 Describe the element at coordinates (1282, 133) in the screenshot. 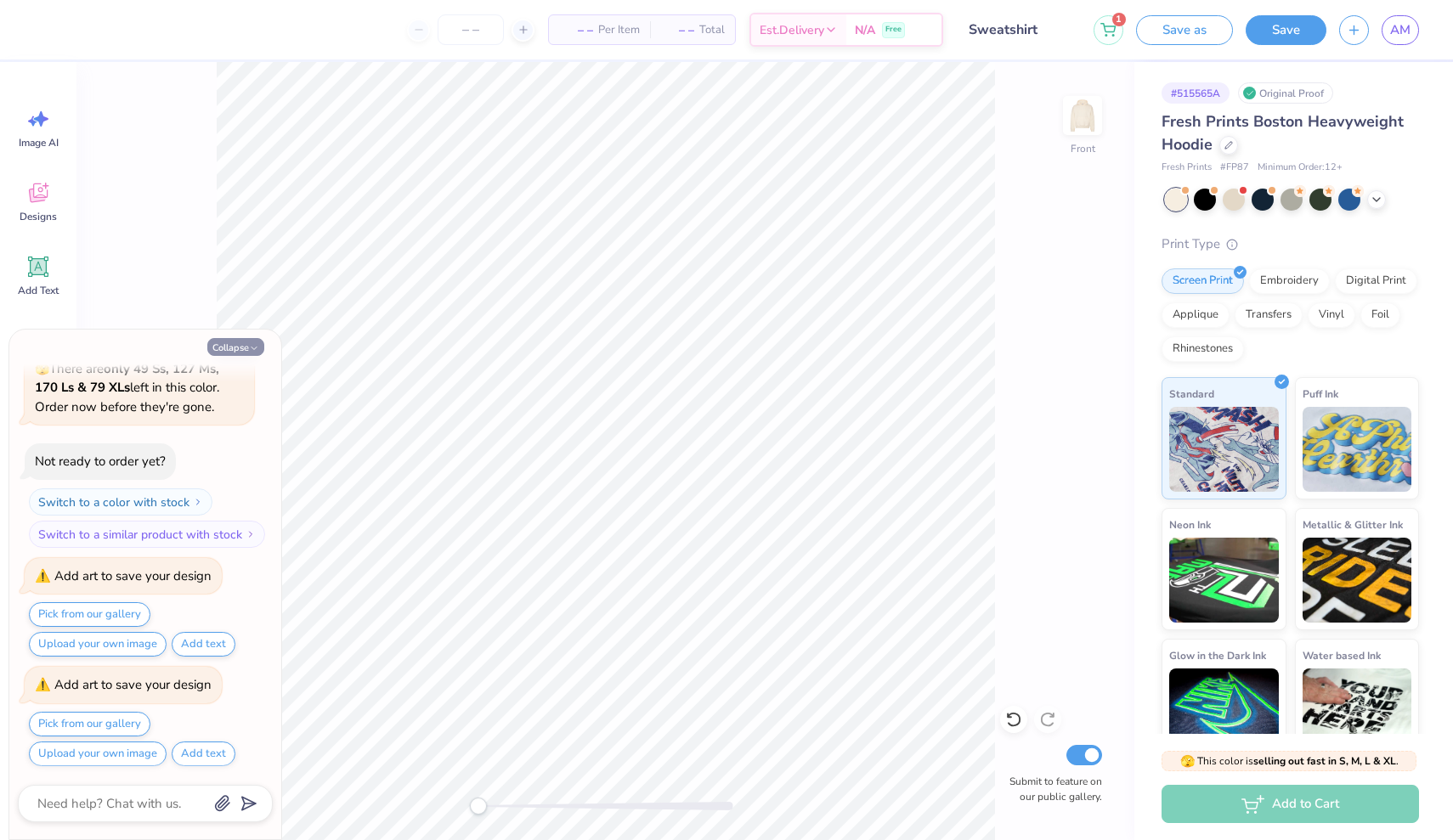

I see `span: Fresh Prints Boston Heavyweight Hoodie` at that location.